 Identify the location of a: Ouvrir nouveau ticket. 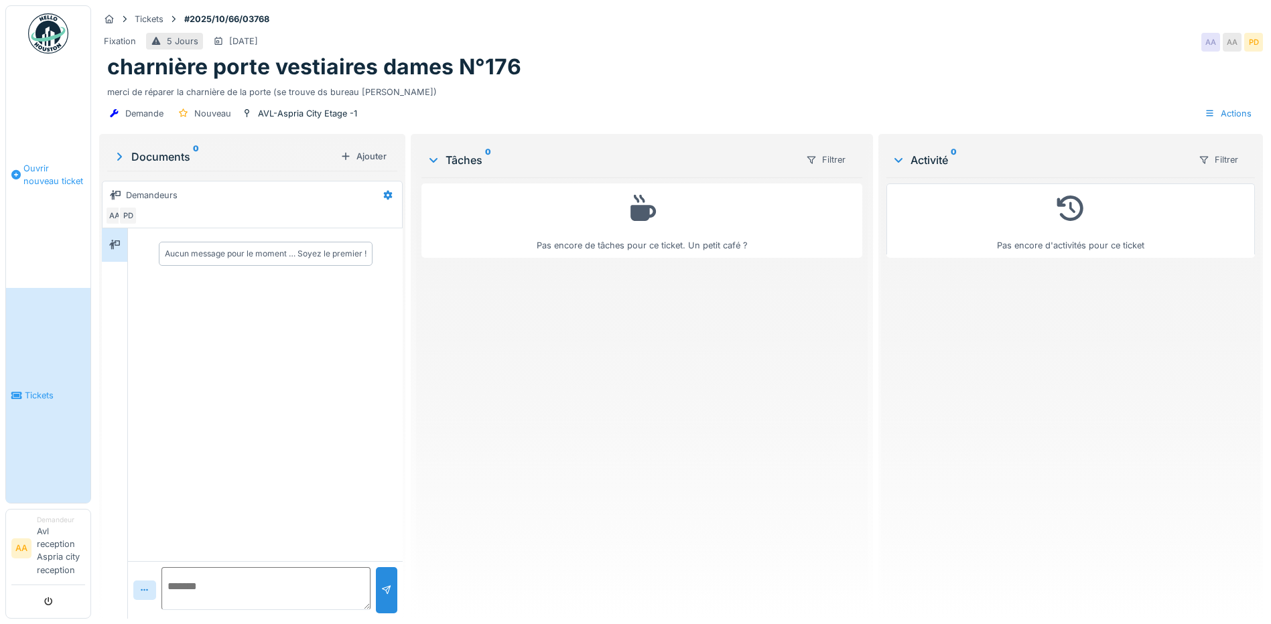
(48, 174).